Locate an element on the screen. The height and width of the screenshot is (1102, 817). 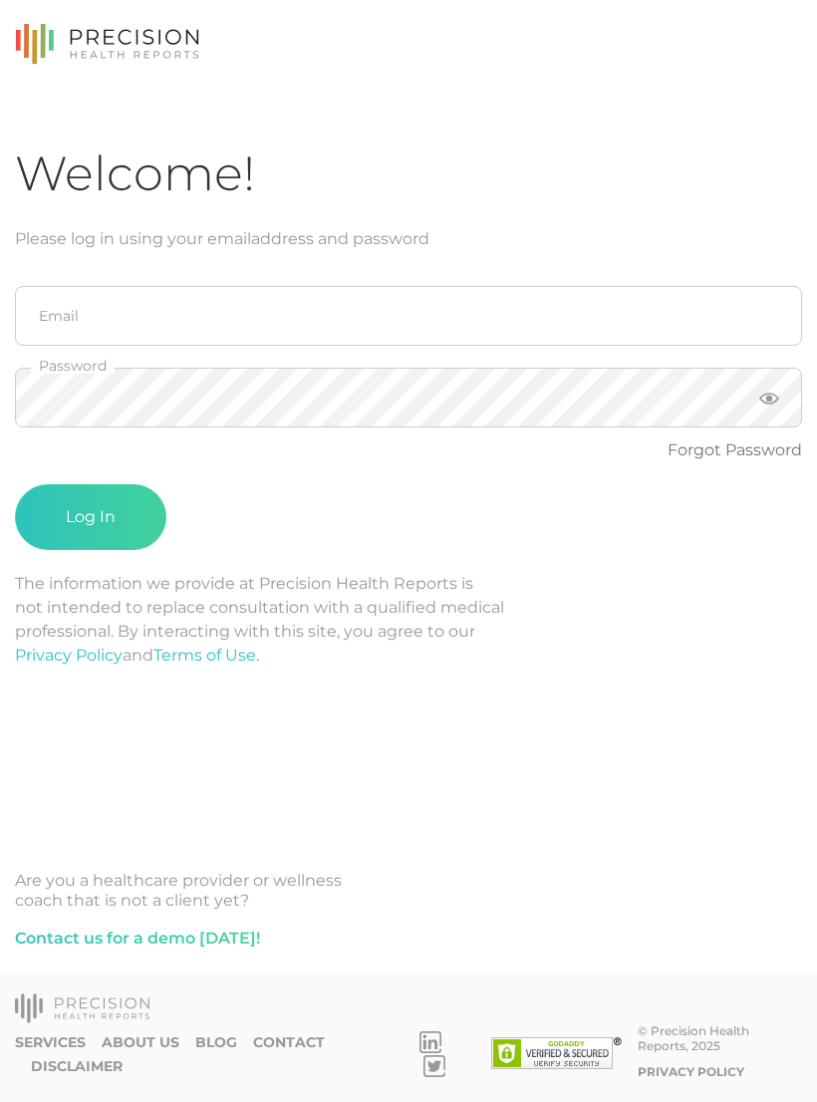
a: Disclaimer is located at coordinates (77, 1066).